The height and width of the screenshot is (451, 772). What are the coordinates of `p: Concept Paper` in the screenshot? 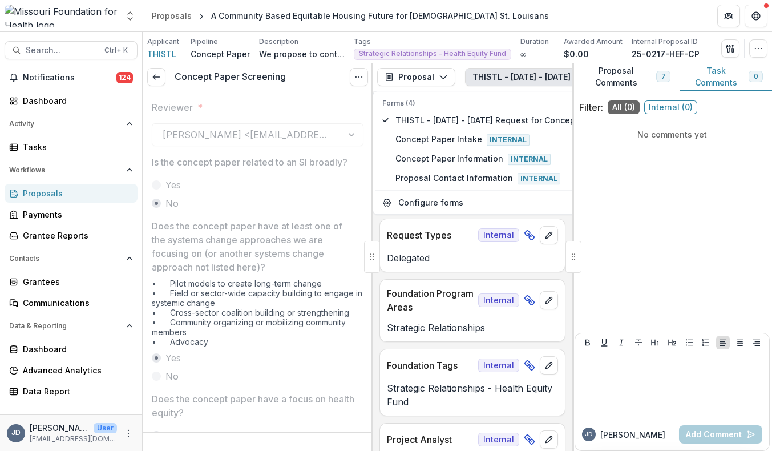 It's located at (220, 54).